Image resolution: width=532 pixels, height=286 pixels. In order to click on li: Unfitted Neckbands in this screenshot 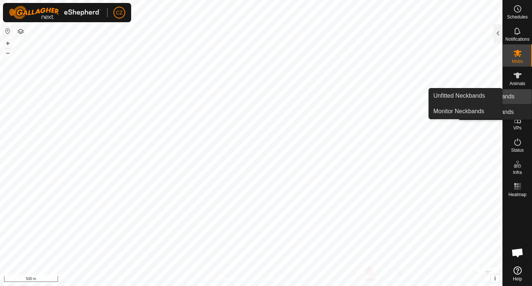, I will do `click(465, 96)`.